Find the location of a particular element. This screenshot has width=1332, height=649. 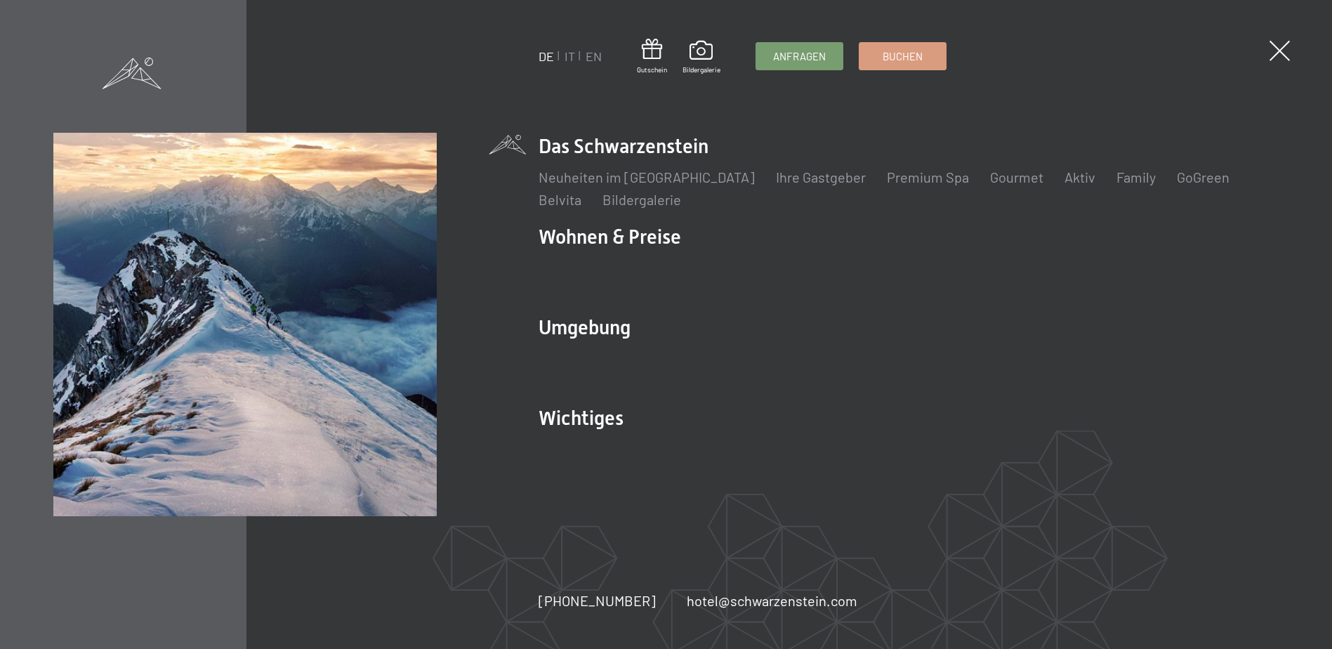

a: Premium Spa is located at coordinates (928, 177).